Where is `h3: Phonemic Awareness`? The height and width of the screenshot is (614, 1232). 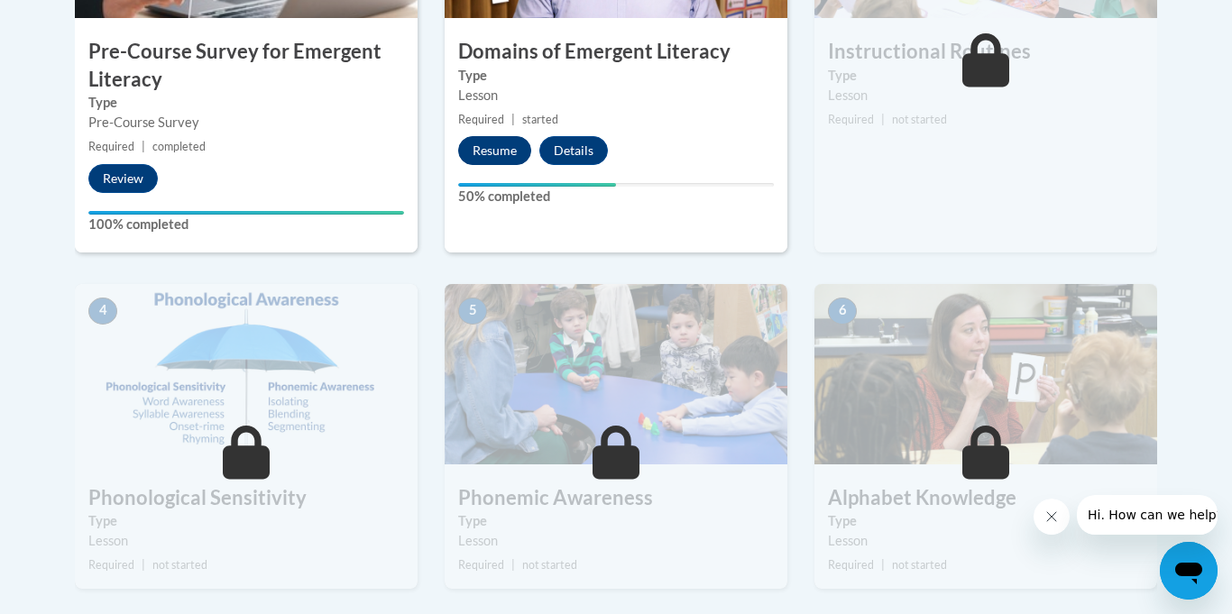
h3: Phonemic Awareness is located at coordinates (616, 498).